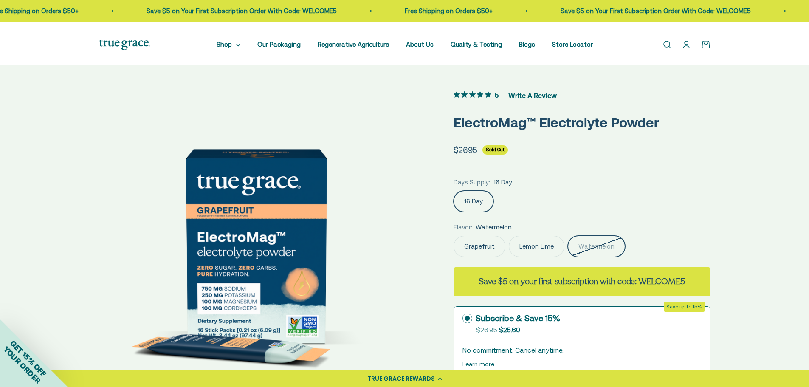  What do you see at coordinates (582, 122) in the screenshot?
I see `p: ElectroMag™ Electrolyte Powder` at bounding box center [582, 122].